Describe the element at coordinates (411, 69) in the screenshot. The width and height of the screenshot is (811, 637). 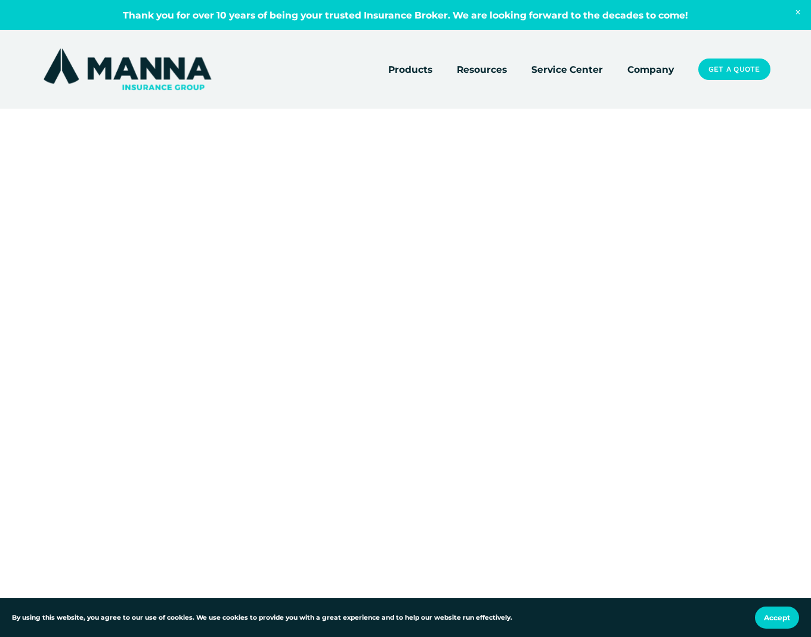
I see `span: Products` at that location.